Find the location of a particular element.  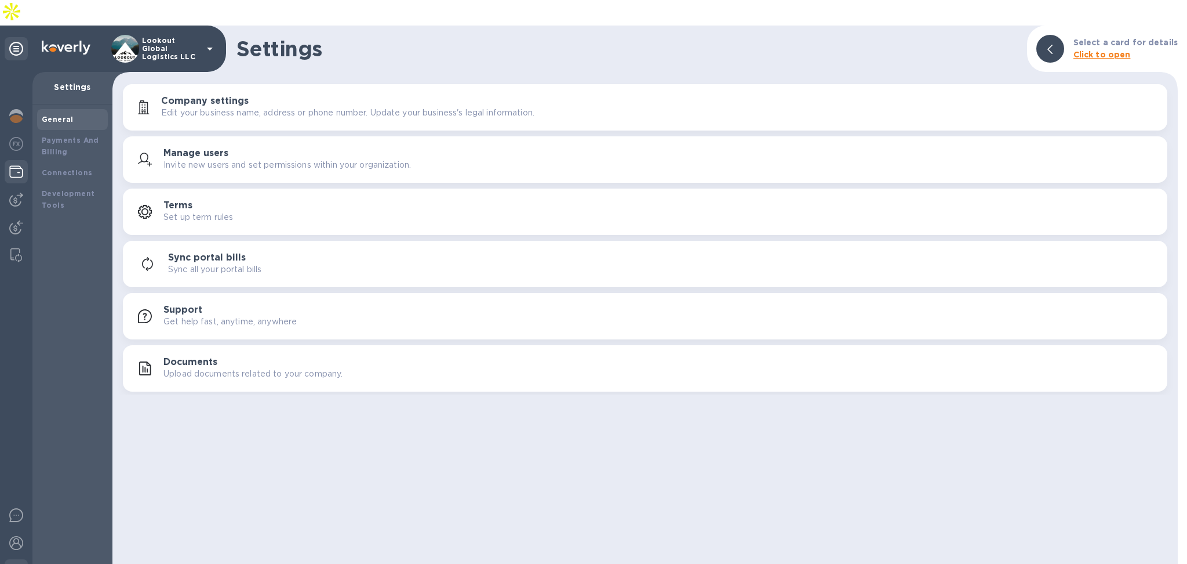

button: TermsSet up term rules is located at coordinates (645, 212).